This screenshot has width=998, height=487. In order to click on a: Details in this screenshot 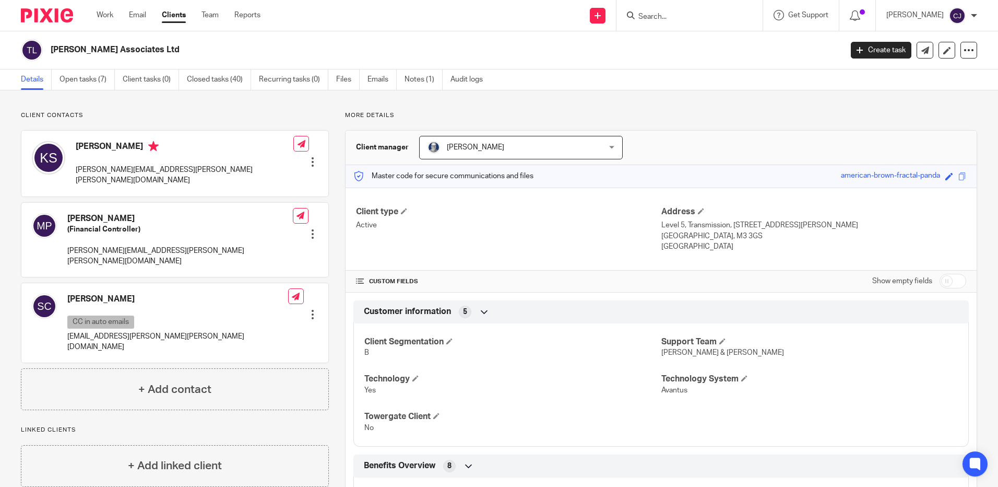, I will do `click(36, 79)`.